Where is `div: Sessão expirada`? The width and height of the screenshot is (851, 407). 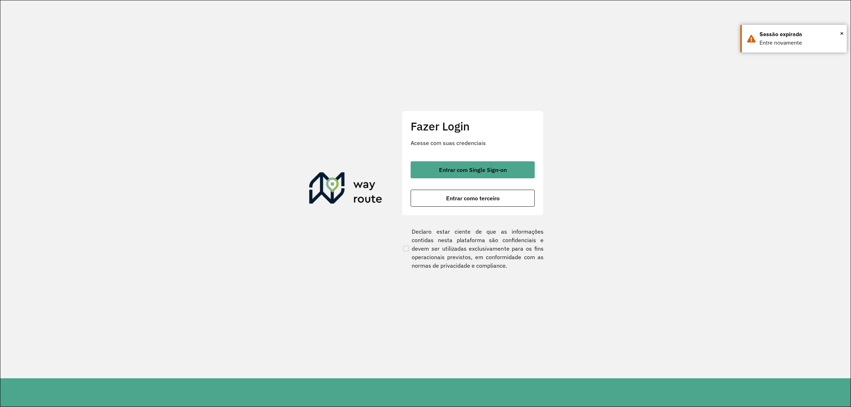
div: Sessão expirada is located at coordinates (800, 34).